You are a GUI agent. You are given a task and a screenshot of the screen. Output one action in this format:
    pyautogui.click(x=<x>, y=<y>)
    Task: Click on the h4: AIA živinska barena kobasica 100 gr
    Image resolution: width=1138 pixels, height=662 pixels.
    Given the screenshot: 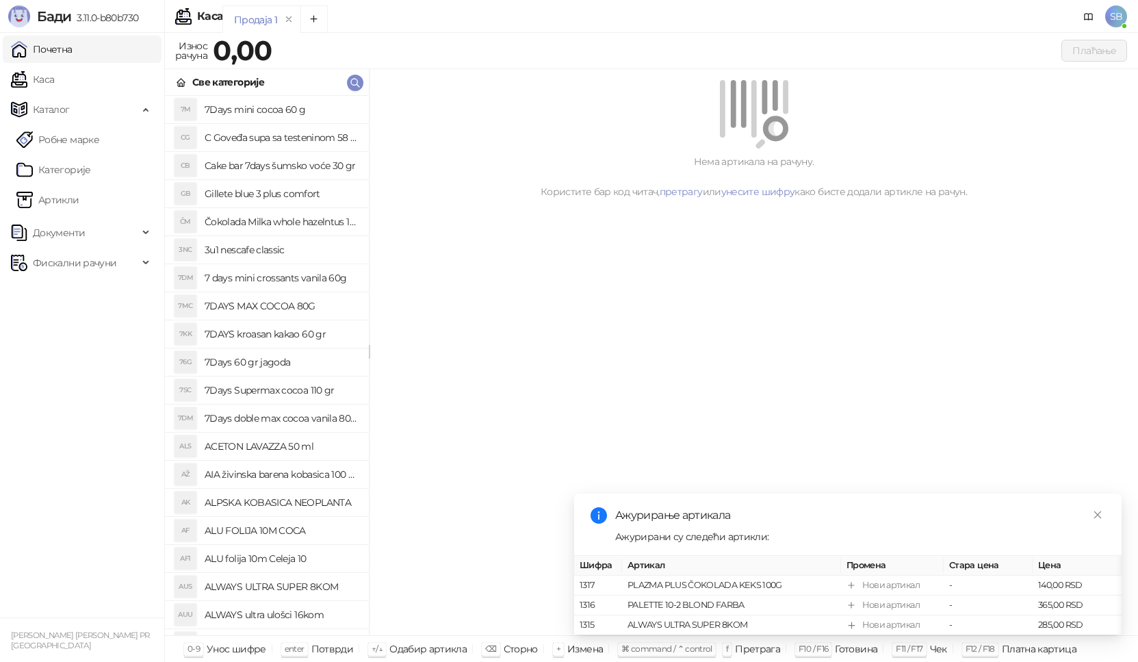 What is the action you would take?
    pyautogui.click(x=281, y=474)
    